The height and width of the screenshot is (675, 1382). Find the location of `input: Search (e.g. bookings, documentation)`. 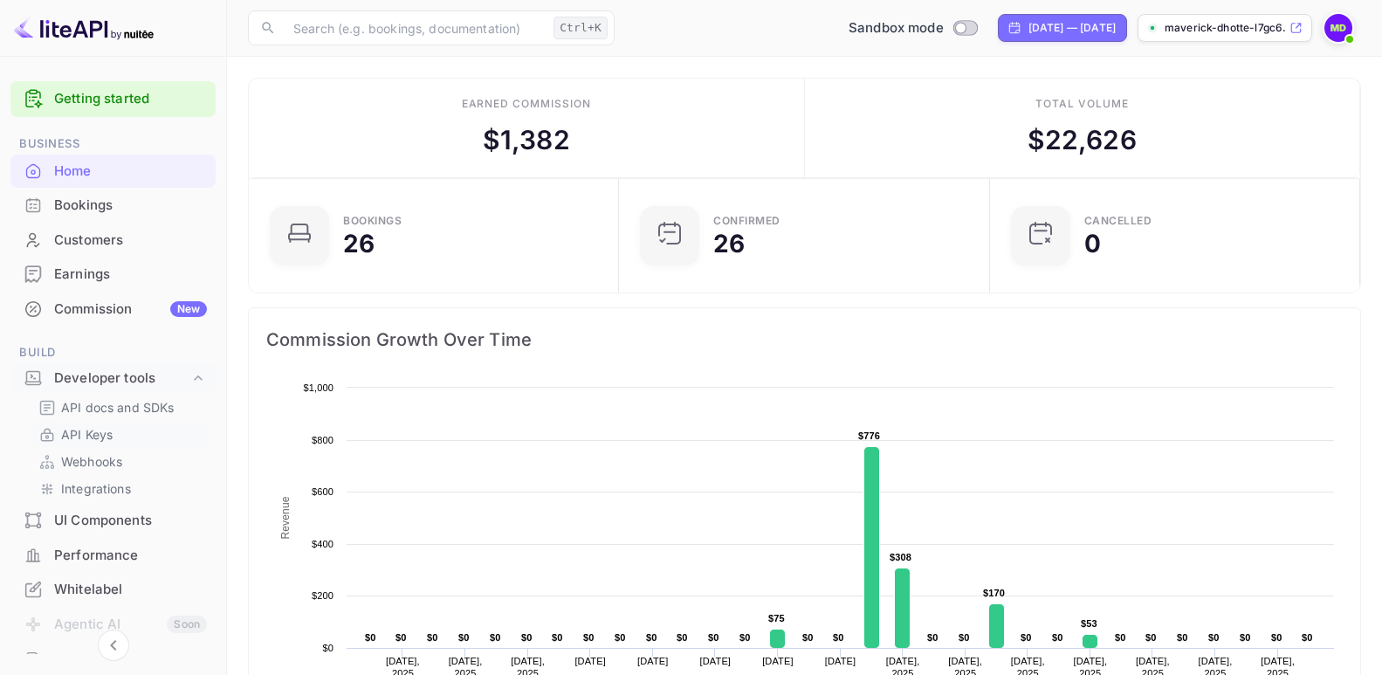

input: Search (e.g. bookings, documentation) is located at coordinates (415, 28).